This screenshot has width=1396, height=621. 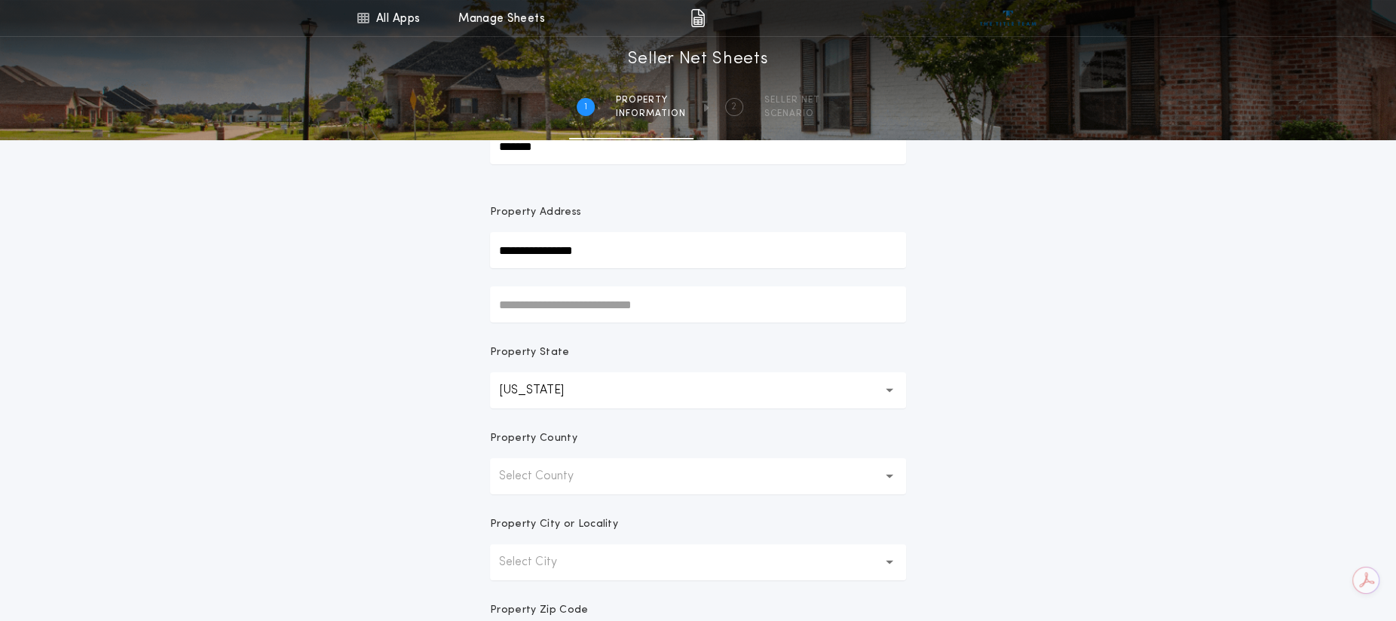 I want to click on span: SELLER NET, so click(x=792, y=100).